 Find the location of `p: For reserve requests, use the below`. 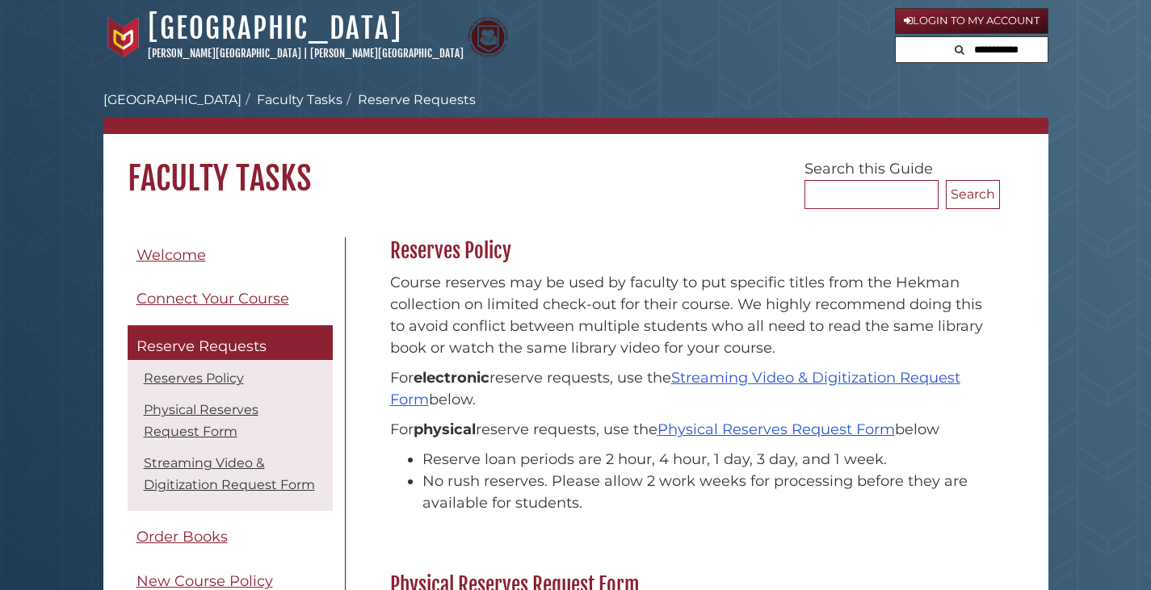

p: For reserve requests, use the below is located at coordinates (690, 430).